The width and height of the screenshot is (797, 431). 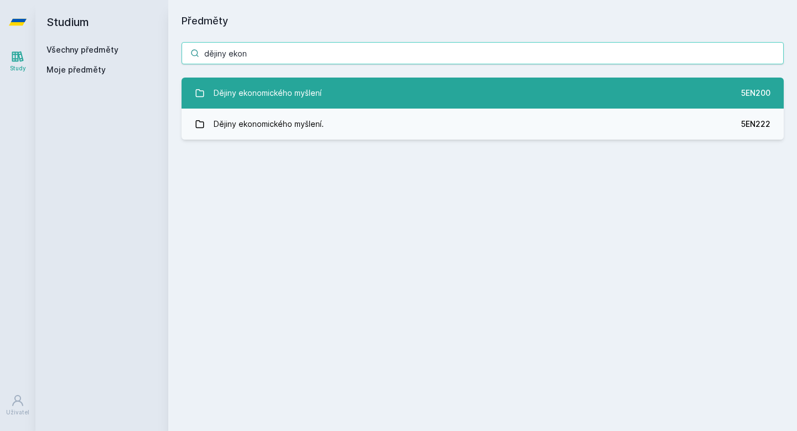 What do you see at coordinates (756, 124) in the screenshot?
I see `div: 5EN222` at bounding box center [756, 124].